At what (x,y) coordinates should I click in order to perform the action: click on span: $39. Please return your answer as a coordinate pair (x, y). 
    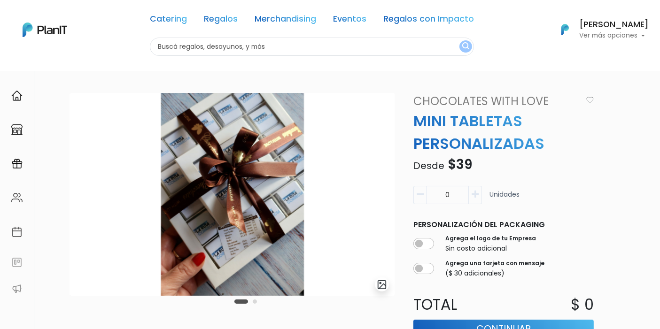
    Looking at the image, I should click on (460, 164).